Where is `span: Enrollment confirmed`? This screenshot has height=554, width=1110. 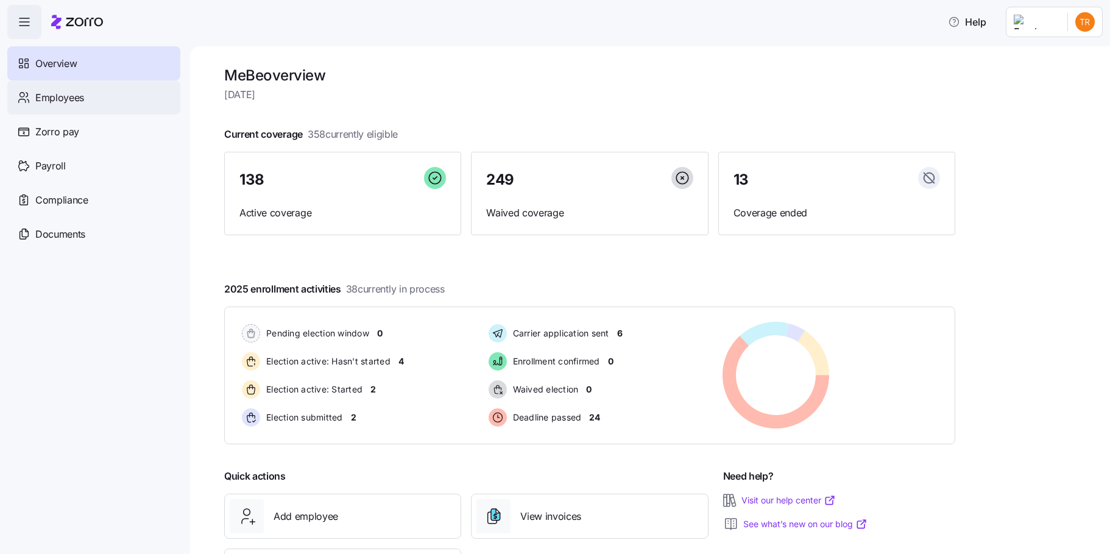
span: Enrollment confirmed is located at coordinates (554, 361).